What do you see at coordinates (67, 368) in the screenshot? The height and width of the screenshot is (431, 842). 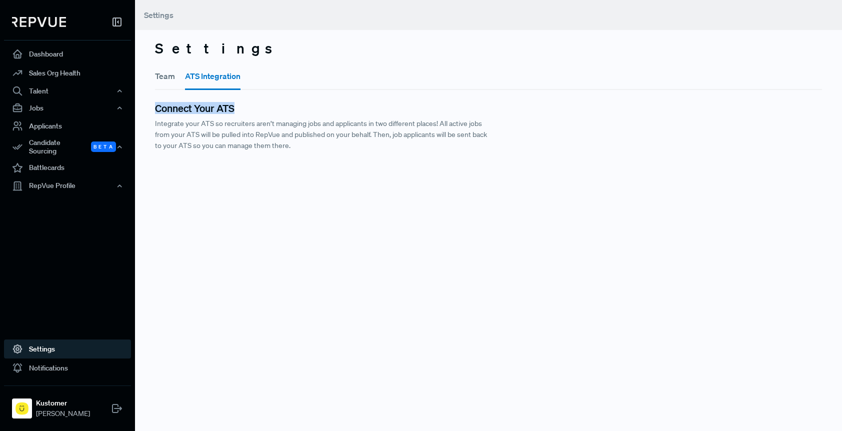 I see `a: Notifications` at bounding box center [67, 368].